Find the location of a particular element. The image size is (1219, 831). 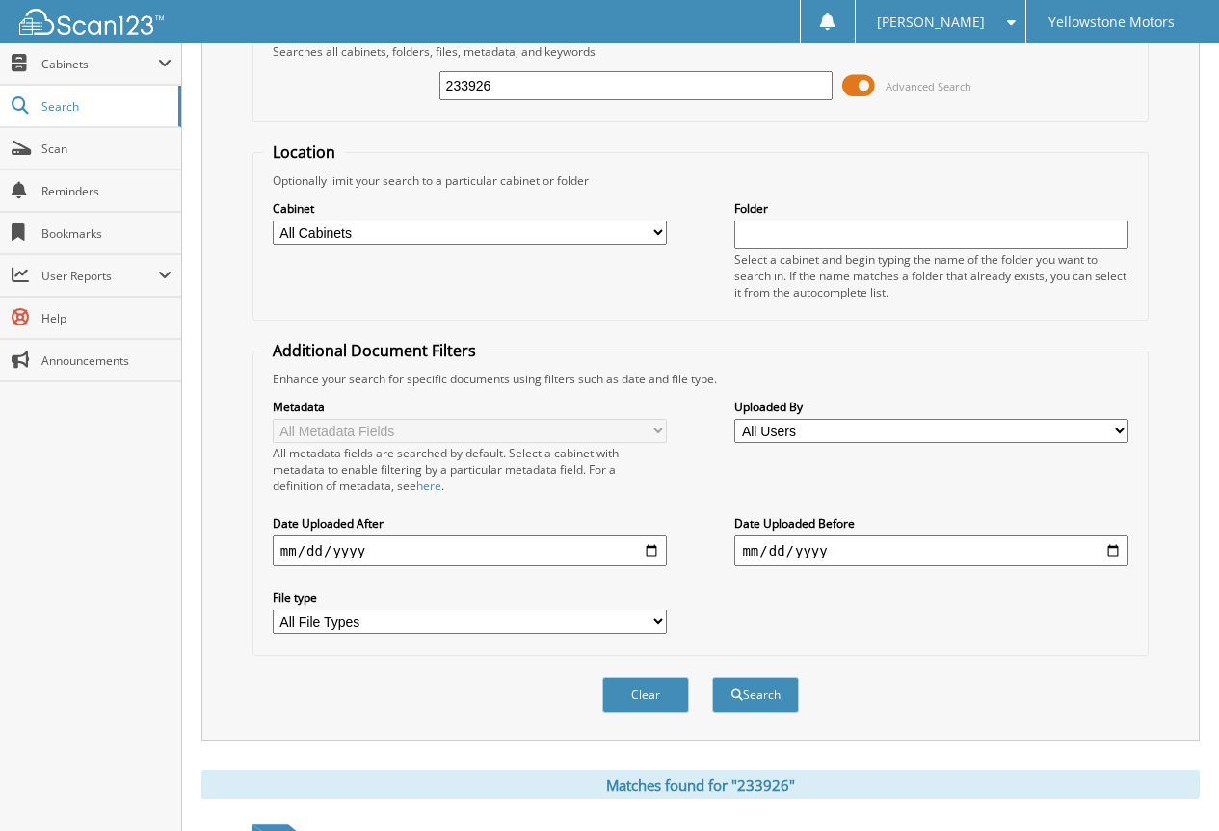

label: Uploaded By is located at coordinates (931, 407).